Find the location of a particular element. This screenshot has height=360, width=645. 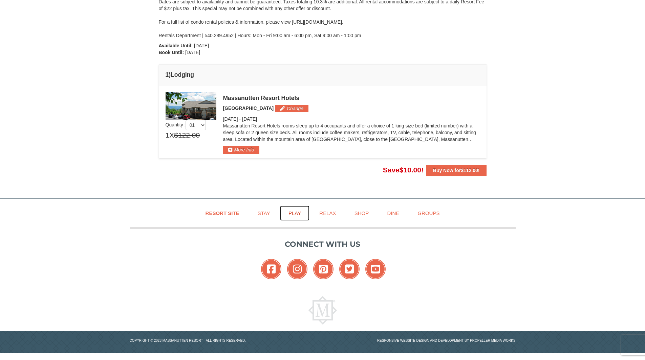

button: Buy Now for$112.00! is located at coordinates (456, 171).